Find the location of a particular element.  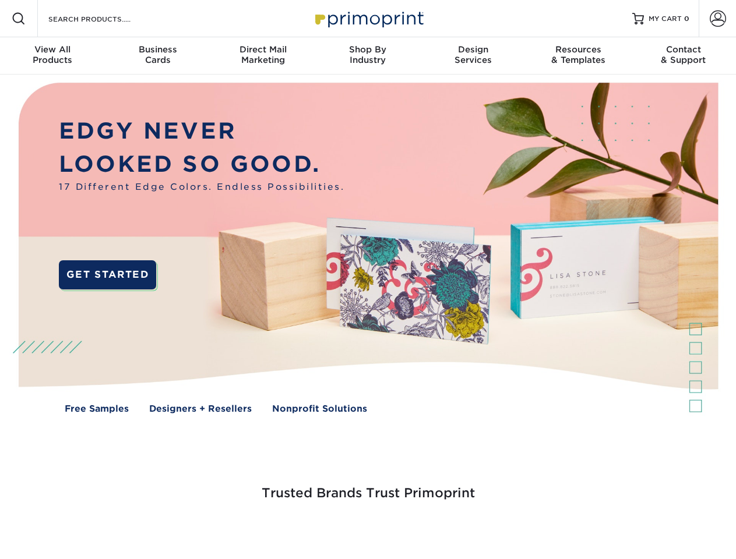

span: Shop By is located at coordinates (368, 50).